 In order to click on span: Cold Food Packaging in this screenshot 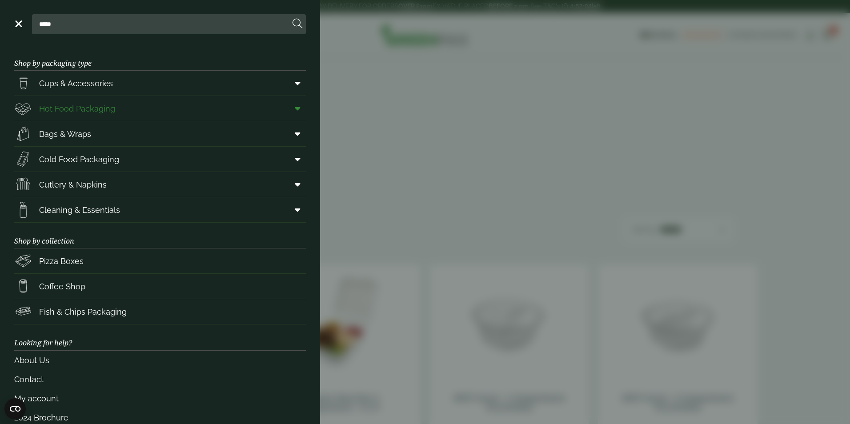, I will do `click(79, 159)`.